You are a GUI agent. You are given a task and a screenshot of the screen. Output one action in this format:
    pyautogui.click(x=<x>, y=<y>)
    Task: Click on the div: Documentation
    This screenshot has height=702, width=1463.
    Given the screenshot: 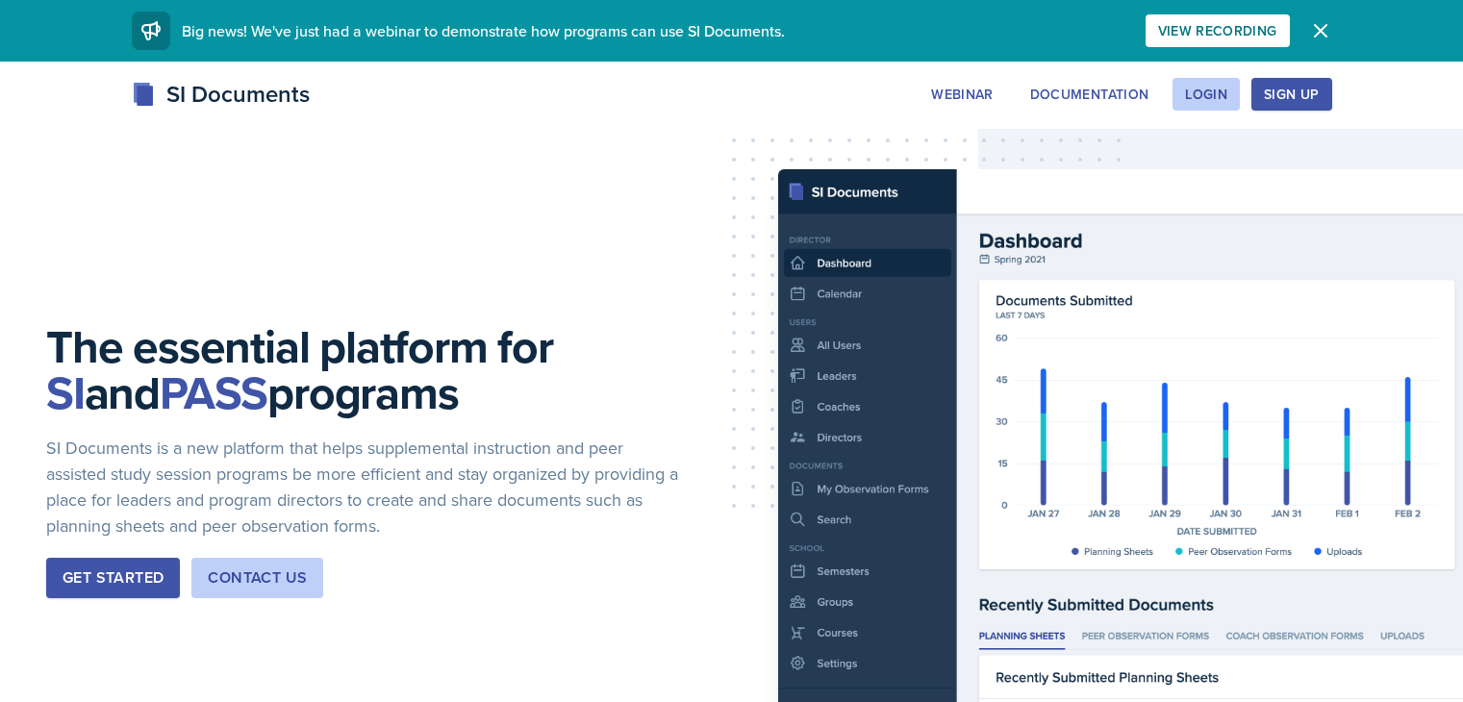 What is the action you would take?
    pyautogui.click(x=1090, y=94)
    